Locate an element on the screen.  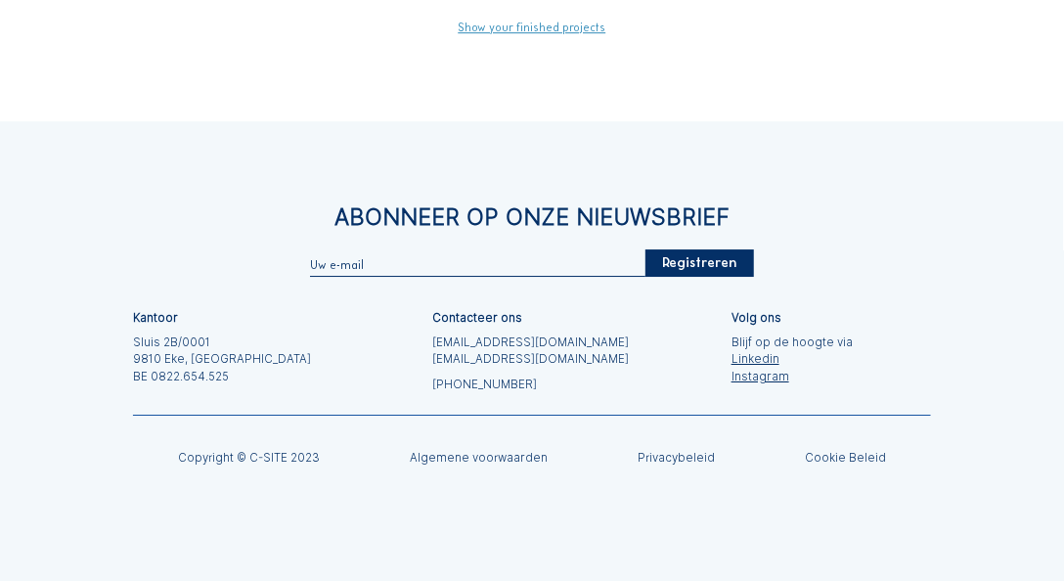
div: Copyright © C-SITE 2023 is located at coordinates (248, 459).